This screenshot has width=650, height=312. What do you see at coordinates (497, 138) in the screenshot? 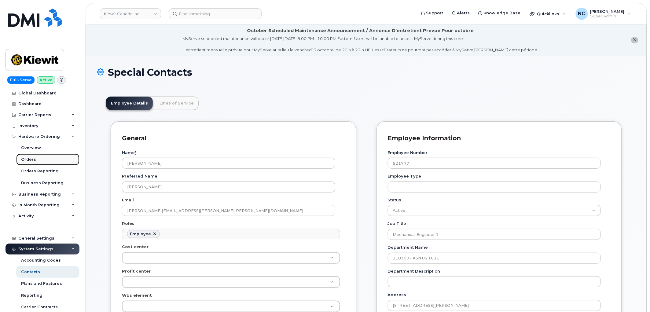
I see `h3: Employee Information` at bounding box center [497, 138].